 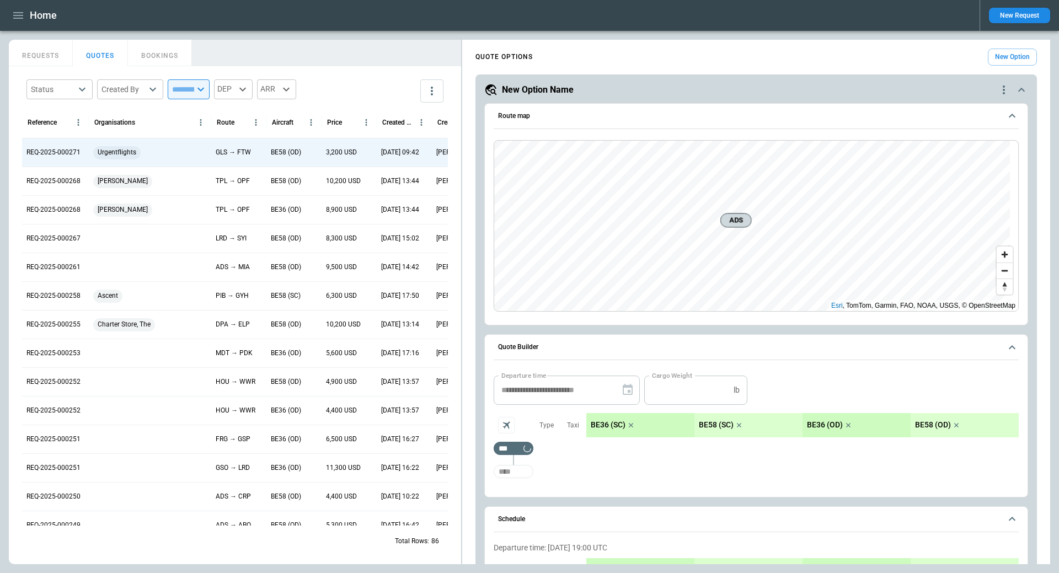 I want to click on p: 09/04/2025 13:44, so click(x=400, y=209).